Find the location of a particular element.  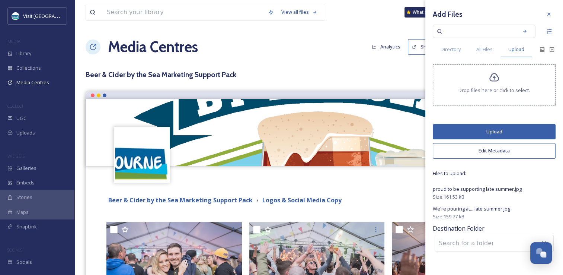

a: Analytics is located at coordinates (388, 46).